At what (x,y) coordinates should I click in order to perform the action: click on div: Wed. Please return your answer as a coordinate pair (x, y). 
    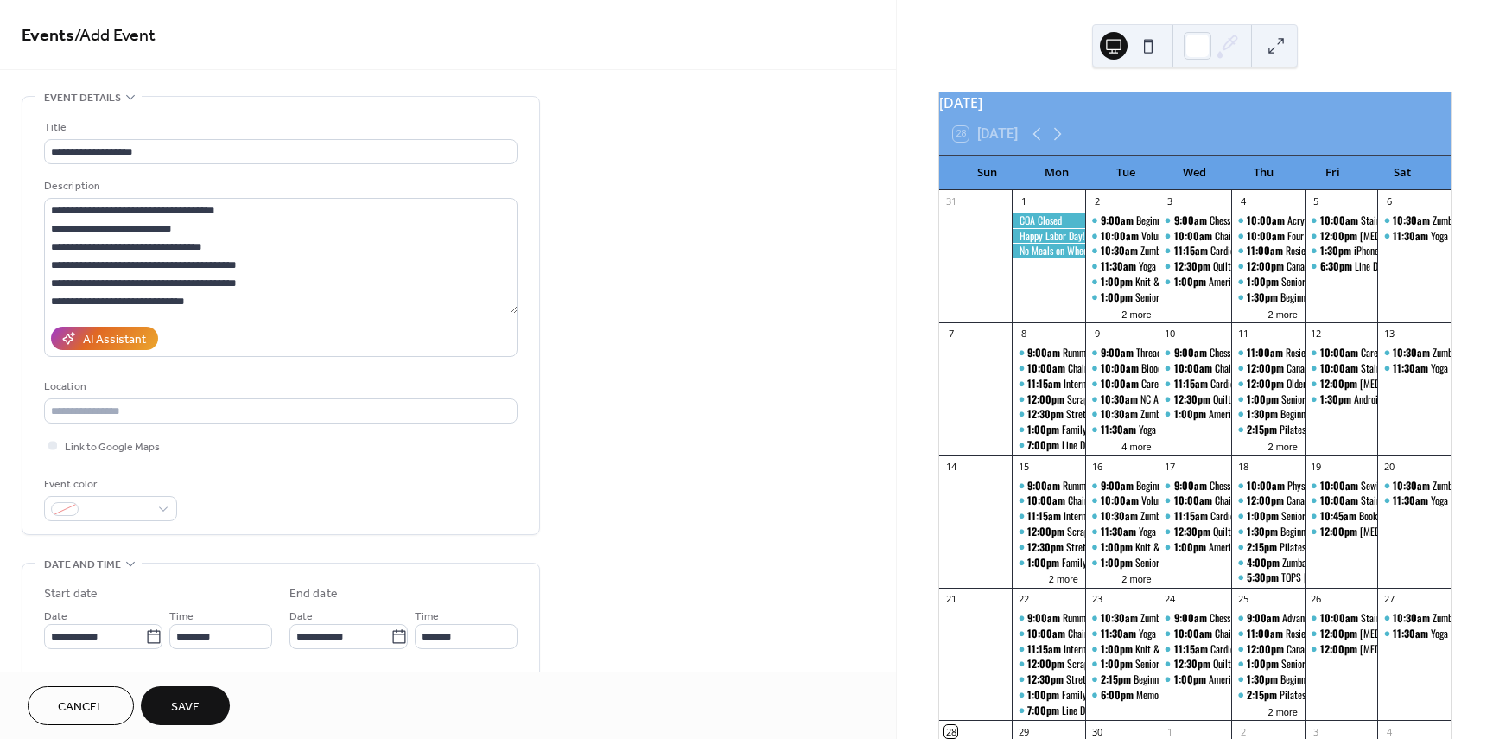
    Looking at the image, I should click on (1195, 173).